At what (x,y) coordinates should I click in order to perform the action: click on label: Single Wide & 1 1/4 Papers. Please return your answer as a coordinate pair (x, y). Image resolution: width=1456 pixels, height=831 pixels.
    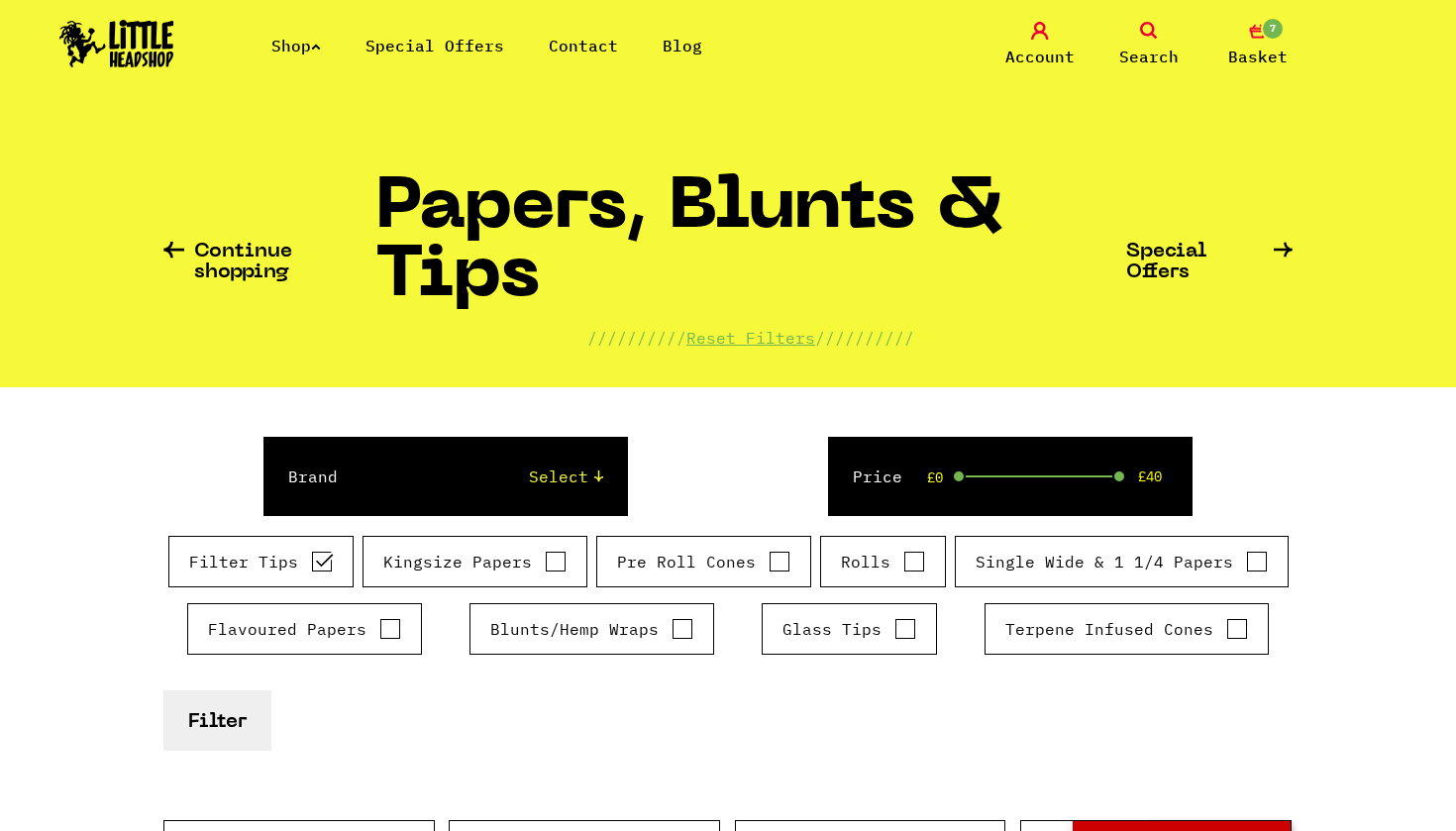
    Looking at the image, I should click on (1121, 562).